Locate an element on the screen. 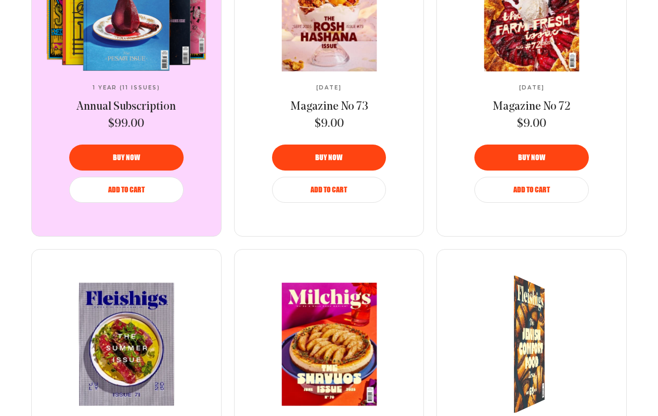 The image size is (658, 416). span: Magazine No 72 is located at coordinates (532, 107).